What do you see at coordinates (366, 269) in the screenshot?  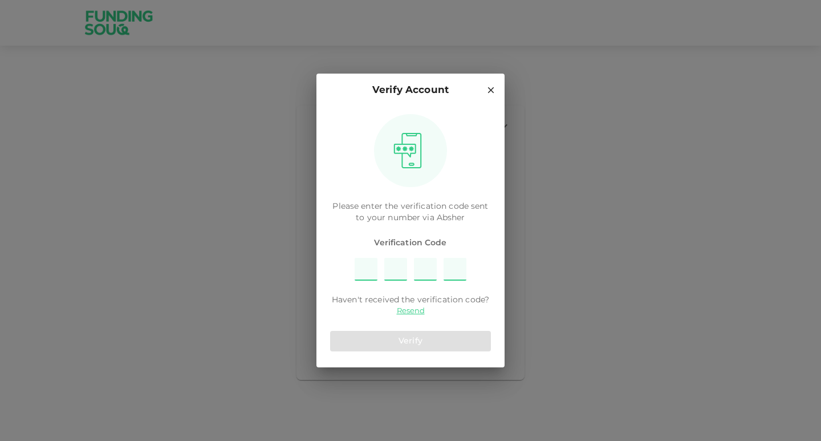 I see `input: Please enter OTP character 1` at bounding box center [366, 269].